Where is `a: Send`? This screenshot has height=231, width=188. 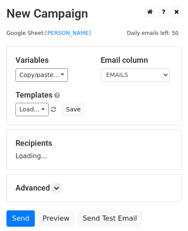
a: Send is located at coordinates (21, 218).